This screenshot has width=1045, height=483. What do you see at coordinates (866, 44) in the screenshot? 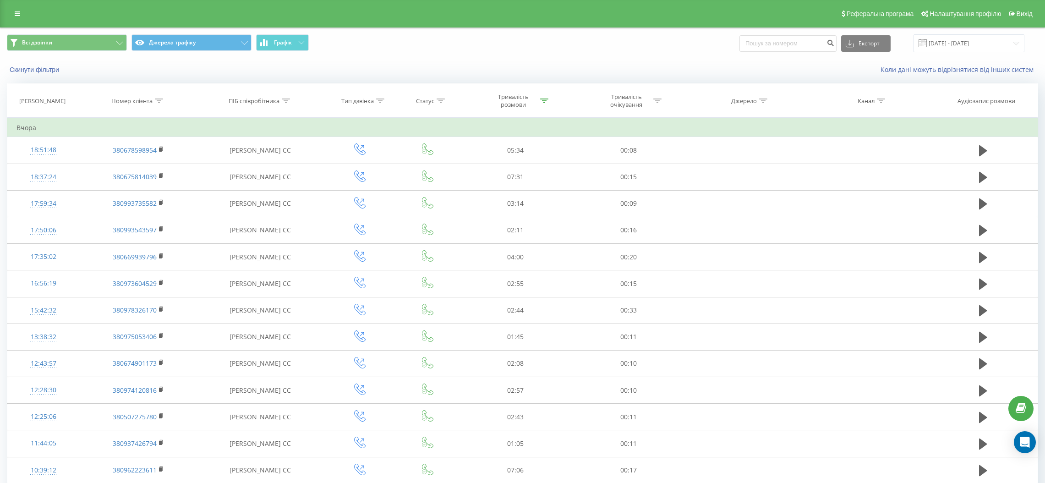
I see `button: Експорт` at bounding box center [866, 44].